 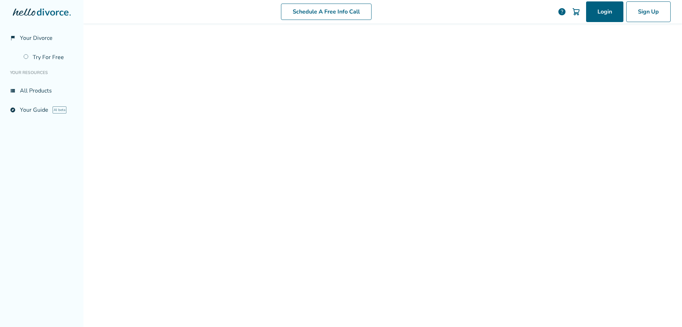 I want to click on a: exploreYour GuideAI beta, so click(x=42, y=110).